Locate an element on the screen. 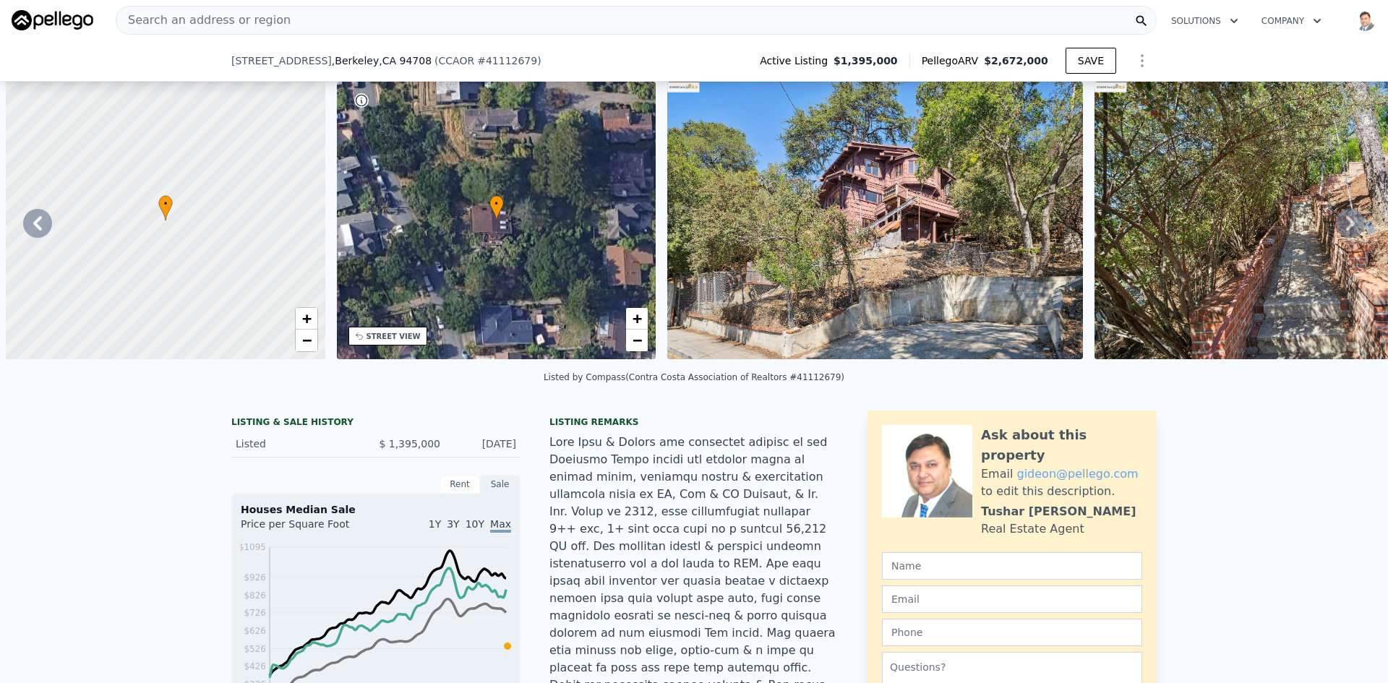 The height and width of the screenshot is (683, 1388). tspan: $426 is located at coordinates (254, 666).